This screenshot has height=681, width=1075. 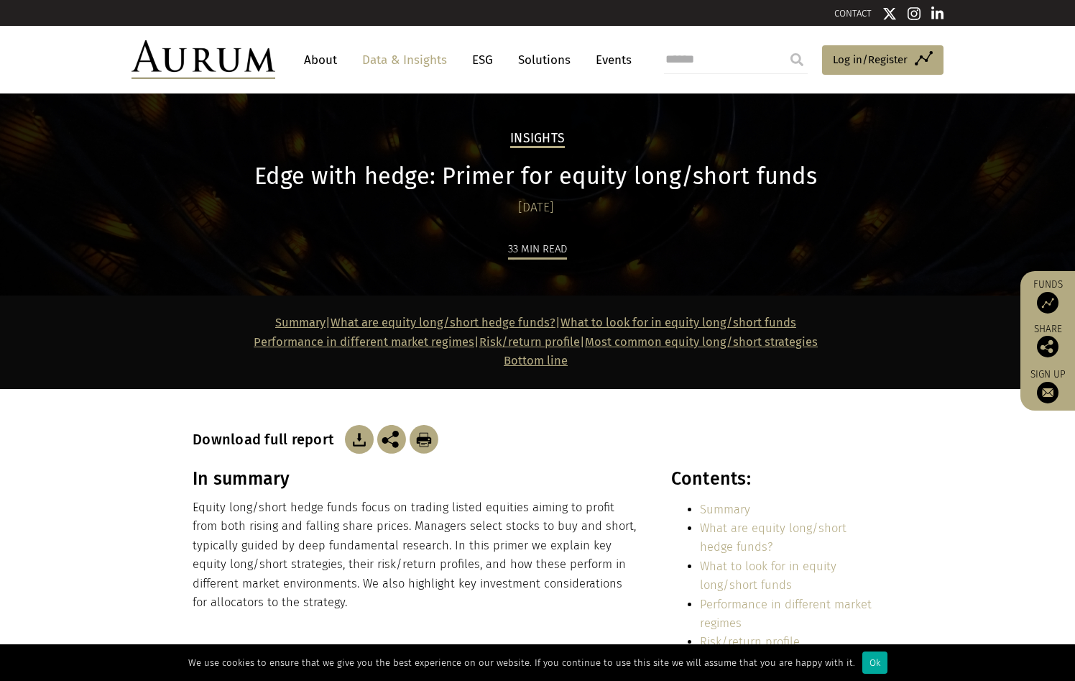 What do you see at coordinates (536, 360) in the screenshot?
I see `a: Bottom line` at bounding box center [536, 360].